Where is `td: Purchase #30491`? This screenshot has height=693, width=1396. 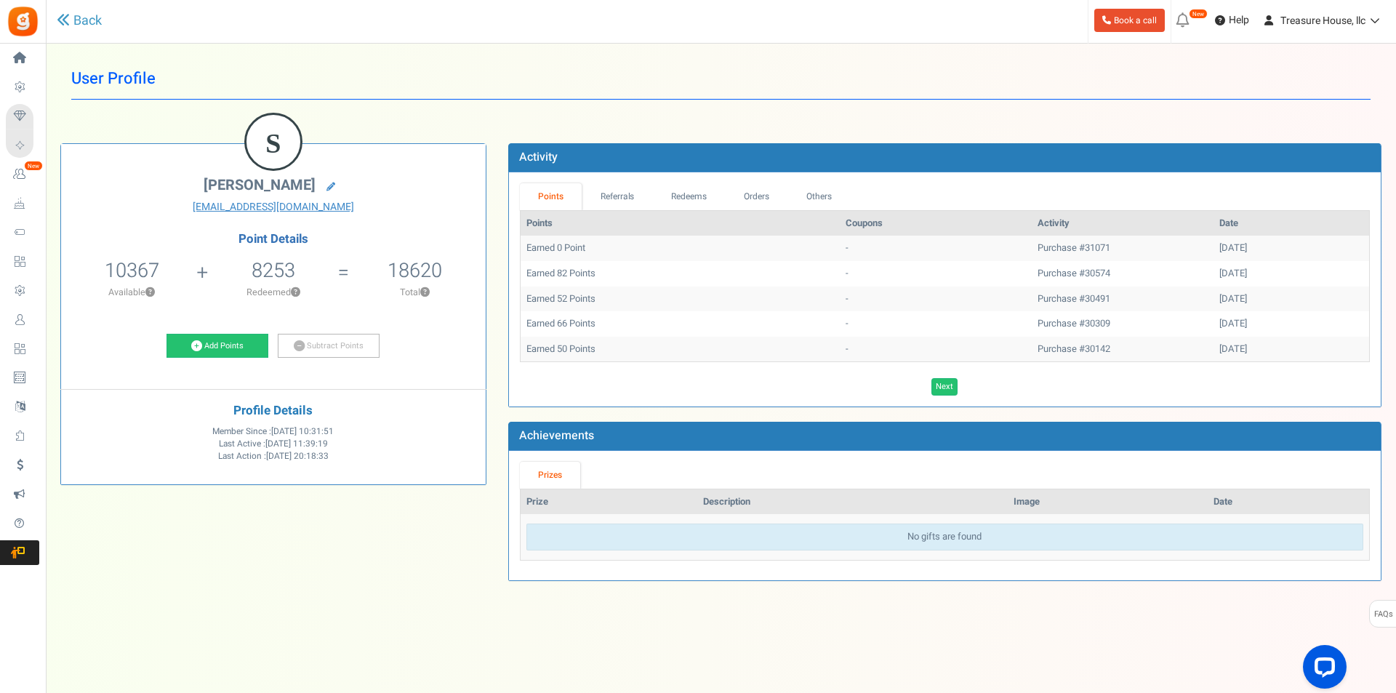 td: Purchase #30491 is located at coordinates (1123, 299).